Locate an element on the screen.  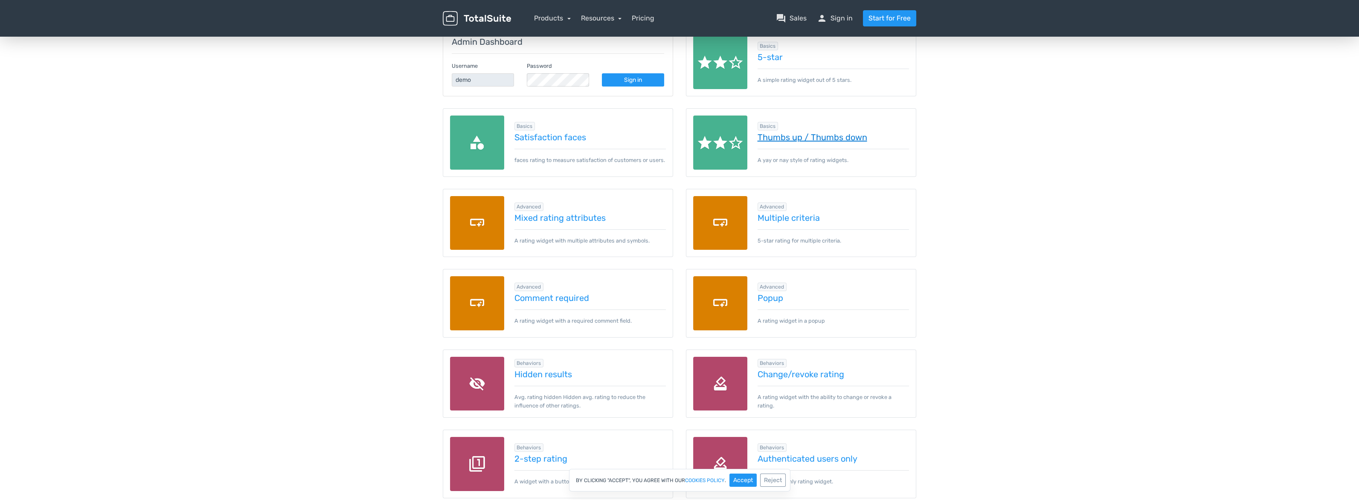
img: hidden-results.png.webp is located at coordinates (477, 384).